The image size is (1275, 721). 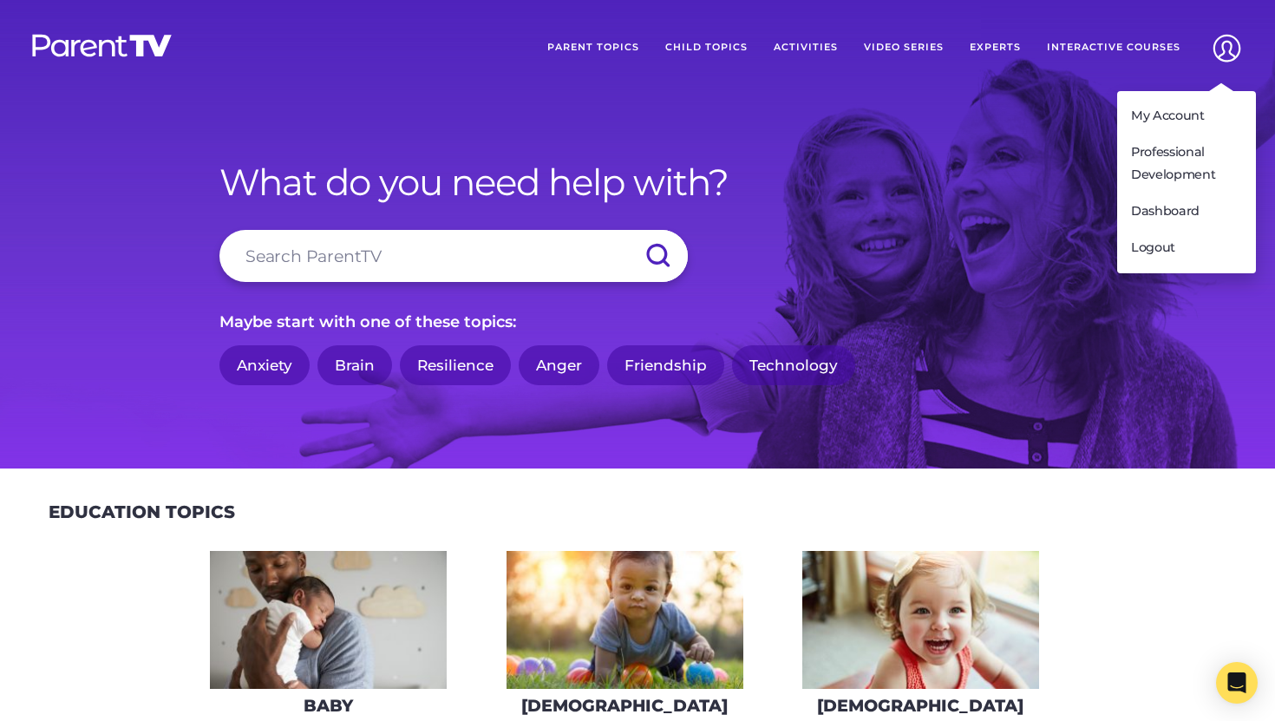 I want to click on img: AdobeStock_144860523-275x160.jpeg, so click(x=328, y=619).